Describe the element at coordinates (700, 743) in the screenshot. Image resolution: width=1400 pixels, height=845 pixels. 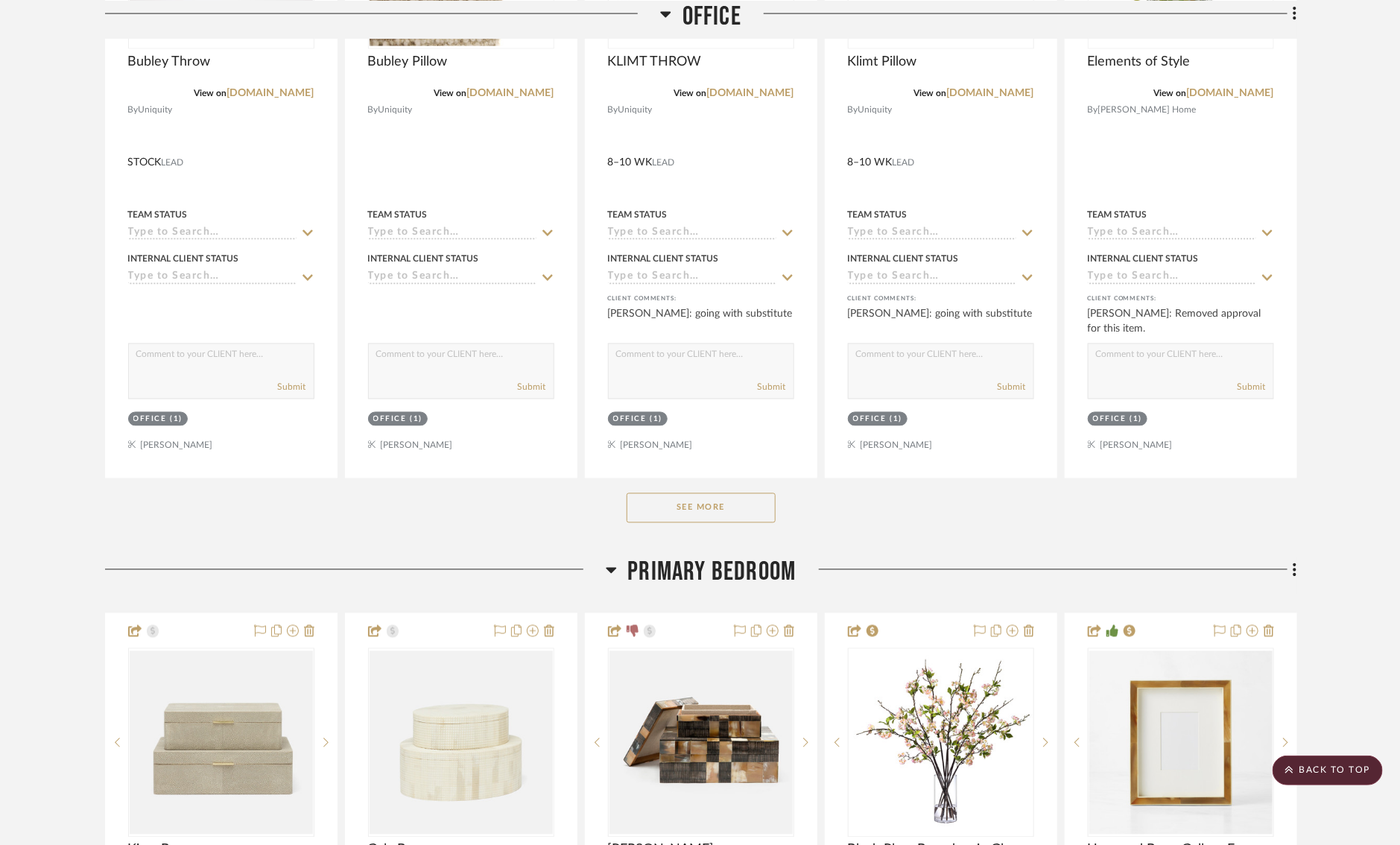
I see `img: Whelan` at that location.